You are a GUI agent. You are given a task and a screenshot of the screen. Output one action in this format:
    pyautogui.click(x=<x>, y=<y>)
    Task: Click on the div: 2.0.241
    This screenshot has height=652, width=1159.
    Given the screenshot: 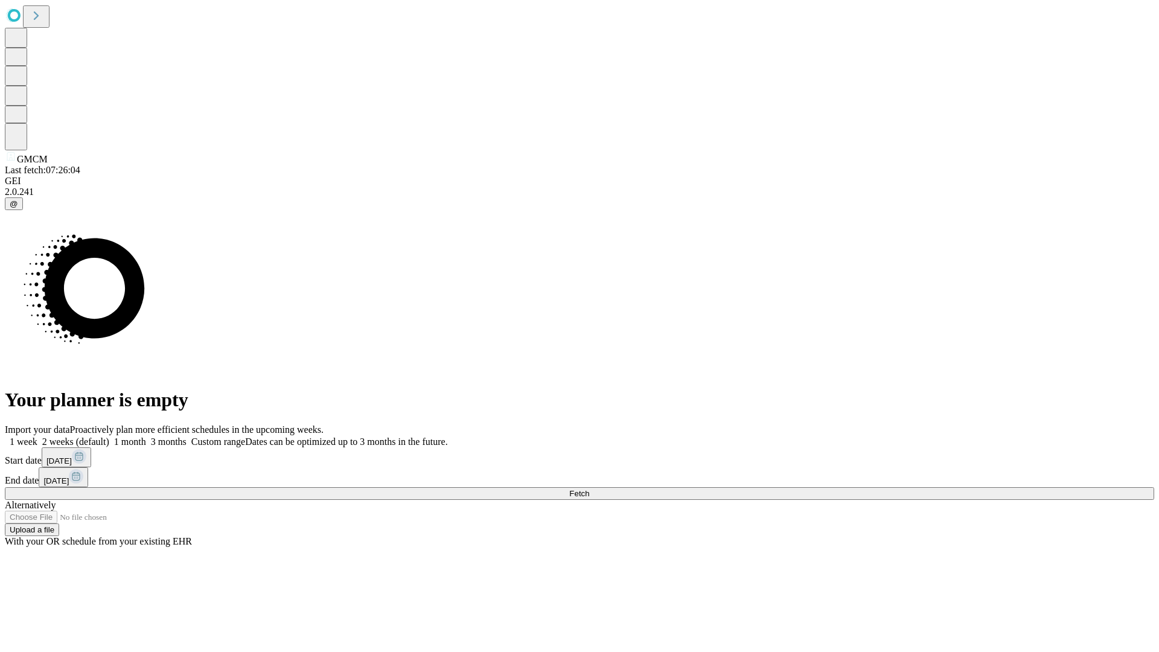 What is the action you would take?
    pyautogui.click(x=580, y=192)
    